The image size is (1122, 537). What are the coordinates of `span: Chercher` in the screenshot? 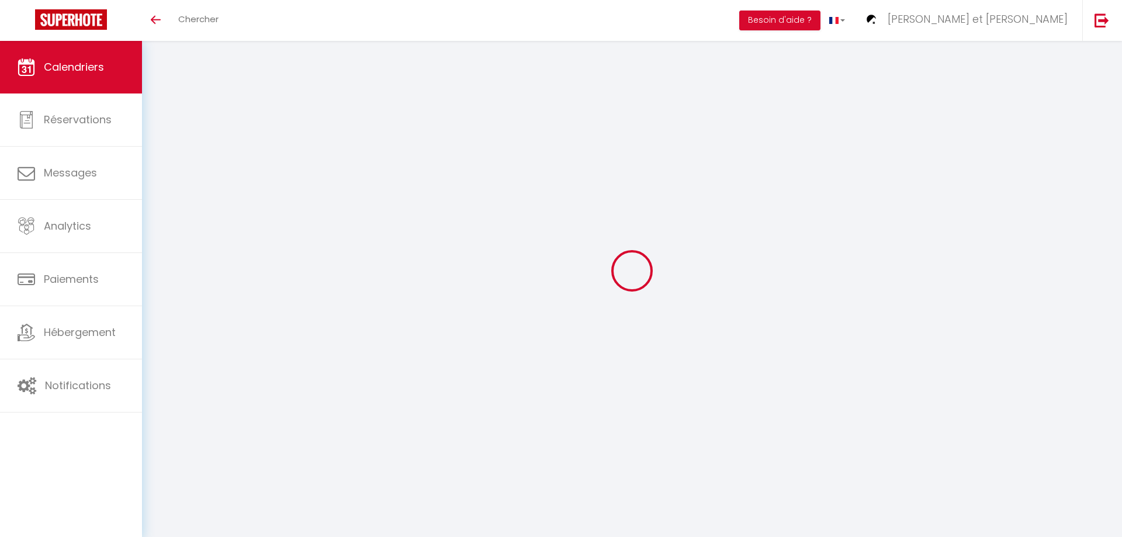 It's located at (198, 19).